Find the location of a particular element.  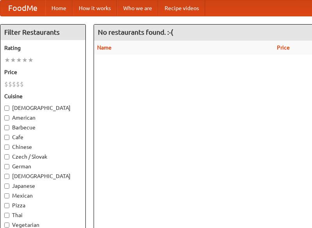

label: Barbecue is located at coordinates (43, 128).